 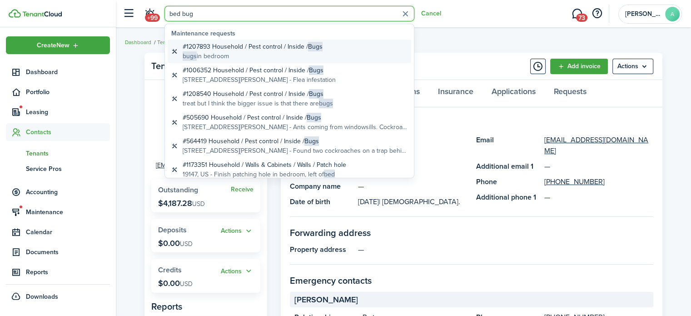 I want to click on a: Insurance, so click(x=456, y=94).